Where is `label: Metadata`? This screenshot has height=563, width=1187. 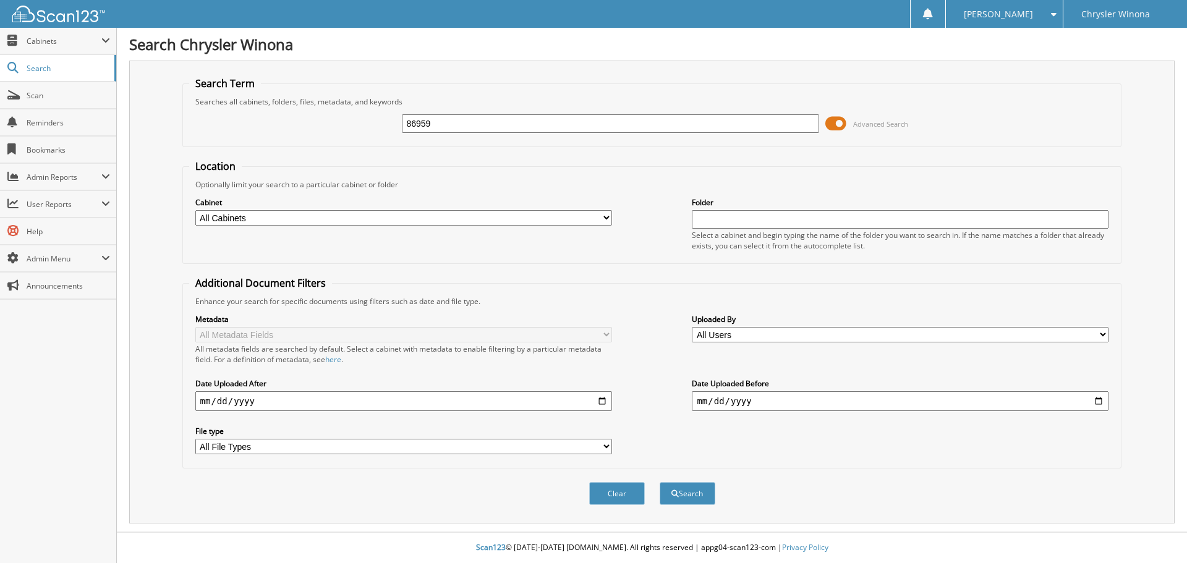
label: Metadata is located at coordinates (404, 319).